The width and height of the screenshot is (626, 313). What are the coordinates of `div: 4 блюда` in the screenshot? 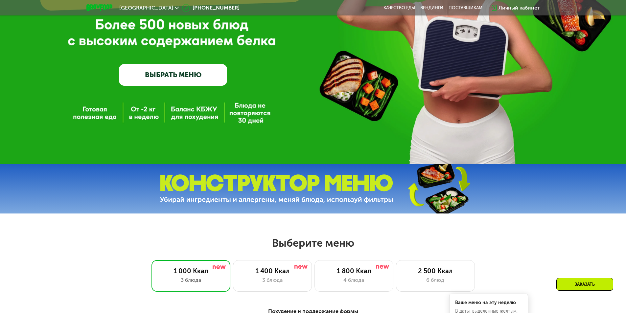 It's located at (354, 280).